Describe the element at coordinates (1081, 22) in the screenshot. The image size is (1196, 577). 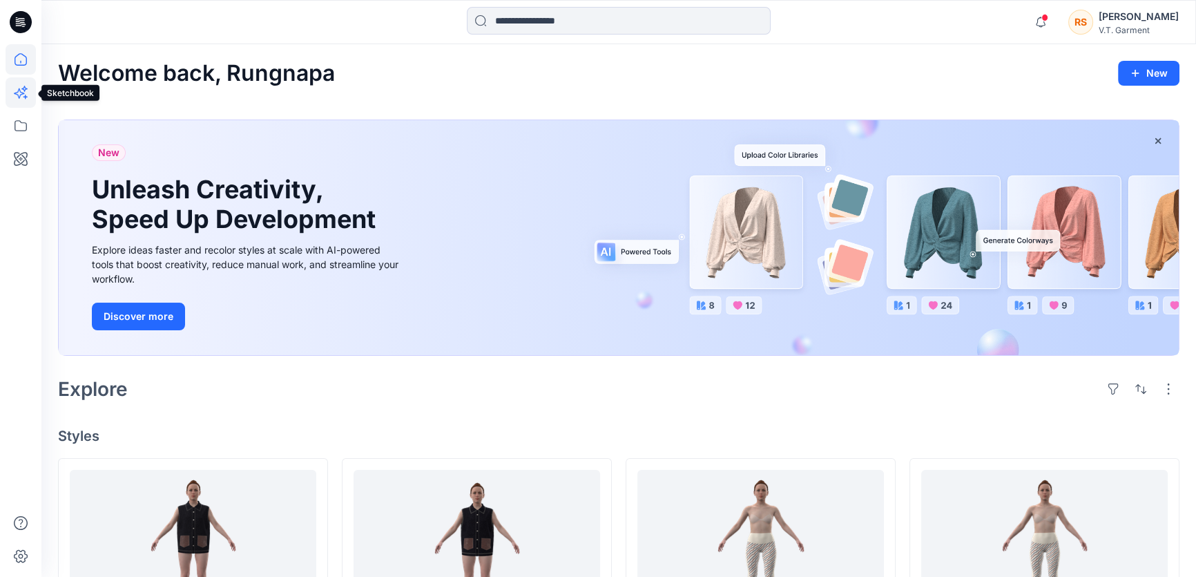
I see `div: RS` at that location.